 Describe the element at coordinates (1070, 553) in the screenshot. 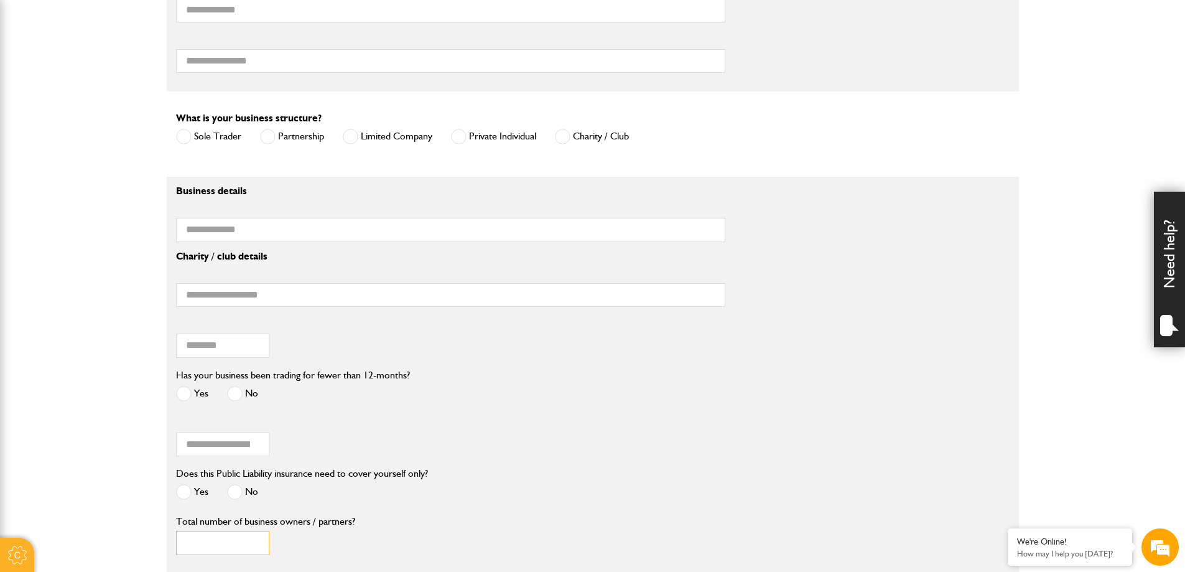

I see `p: How may I help you today?` at that location.